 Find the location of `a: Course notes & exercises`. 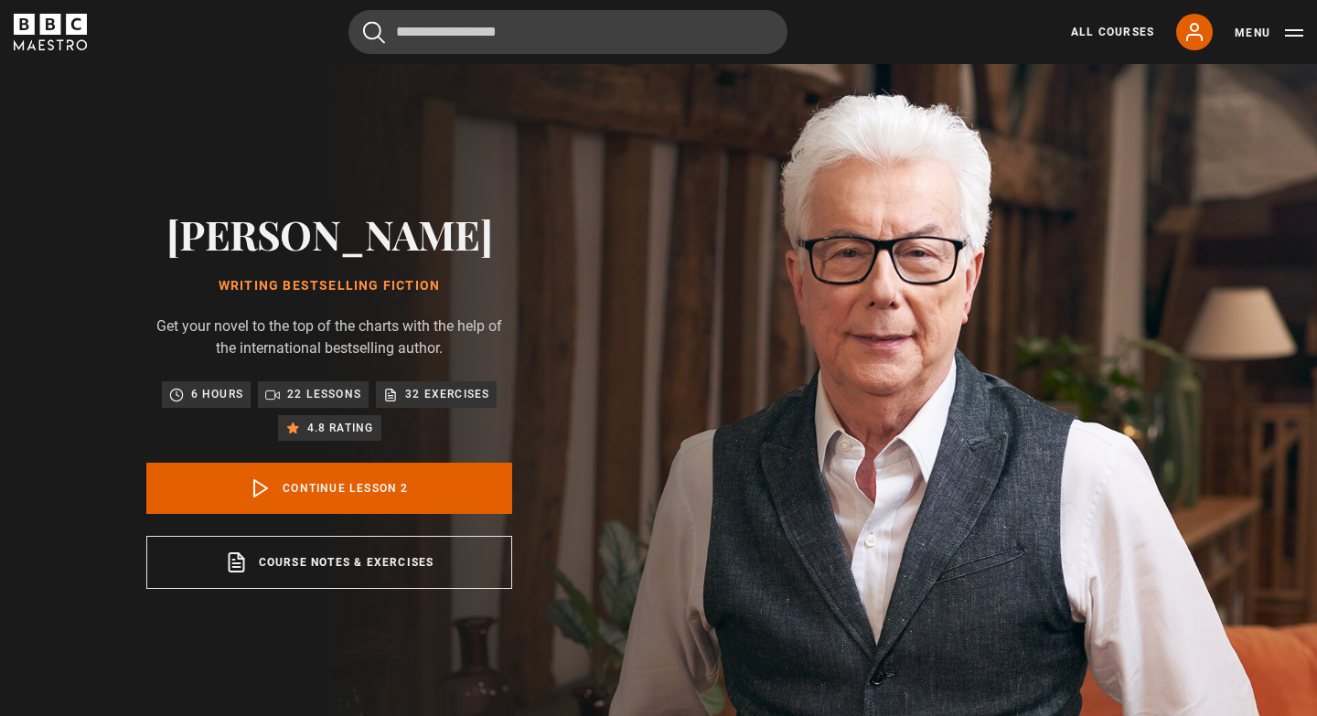

a: Course notes & exercises is located at coordinates (329, 563).